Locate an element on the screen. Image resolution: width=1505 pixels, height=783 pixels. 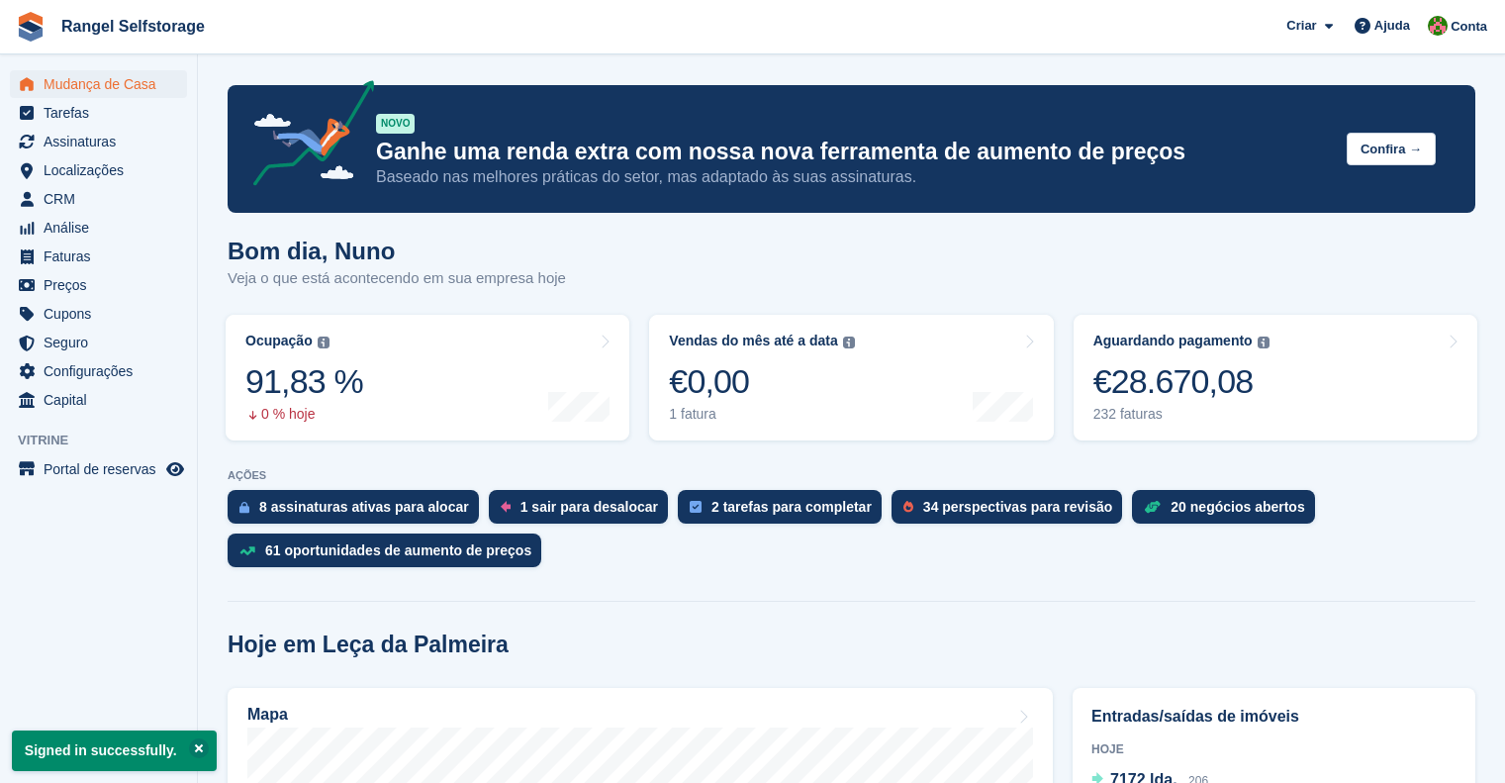
img: price-adjustments-announcement-icon-8257ccfd72463d97f412b2fc003d46551f7dbcb40ab6d574587a9cd5c0d94... is located at coordinates (306, 137).